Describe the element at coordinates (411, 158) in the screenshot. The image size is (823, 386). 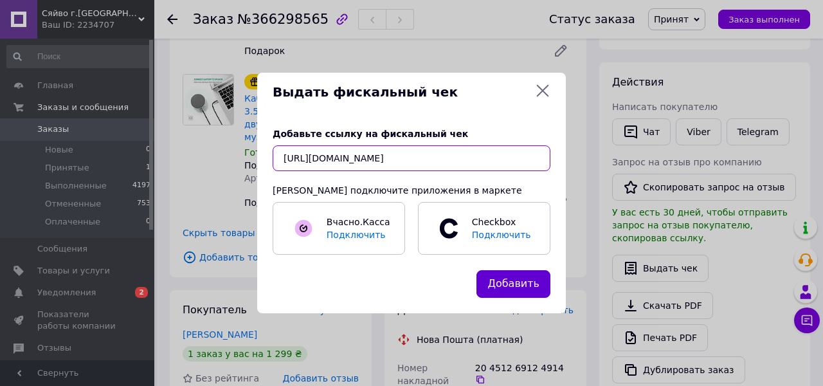
I see `input: URL чека` at that location.